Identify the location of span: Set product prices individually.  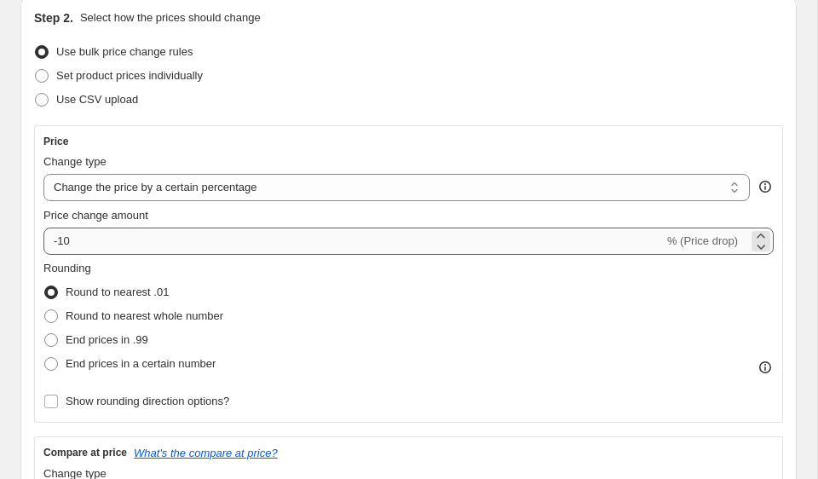
(130, 75).